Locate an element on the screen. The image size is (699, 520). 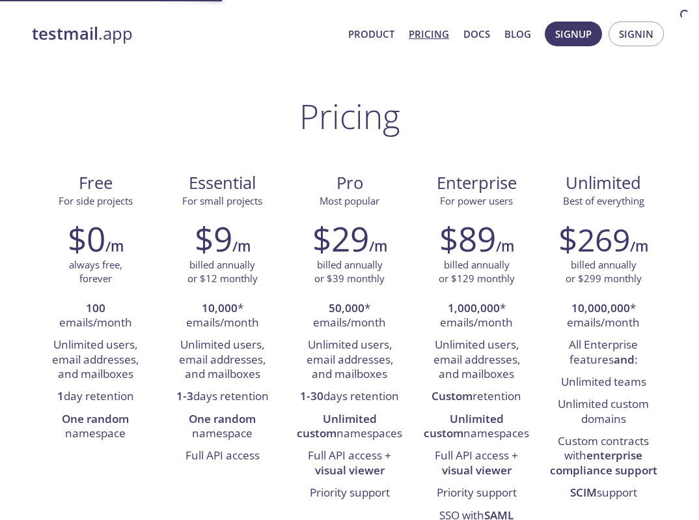
strong: testmail is located at coordinates (65, 33).